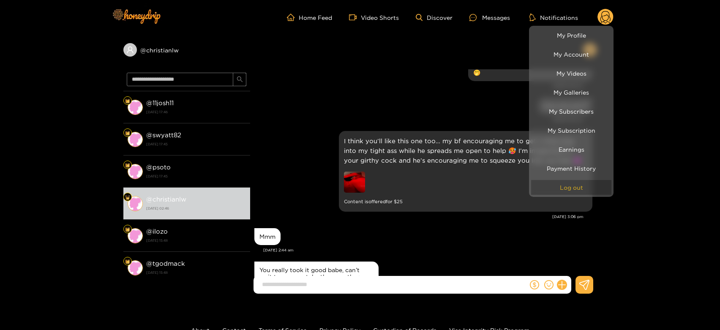  I want to click on a: Payment History, so click(571, 168).